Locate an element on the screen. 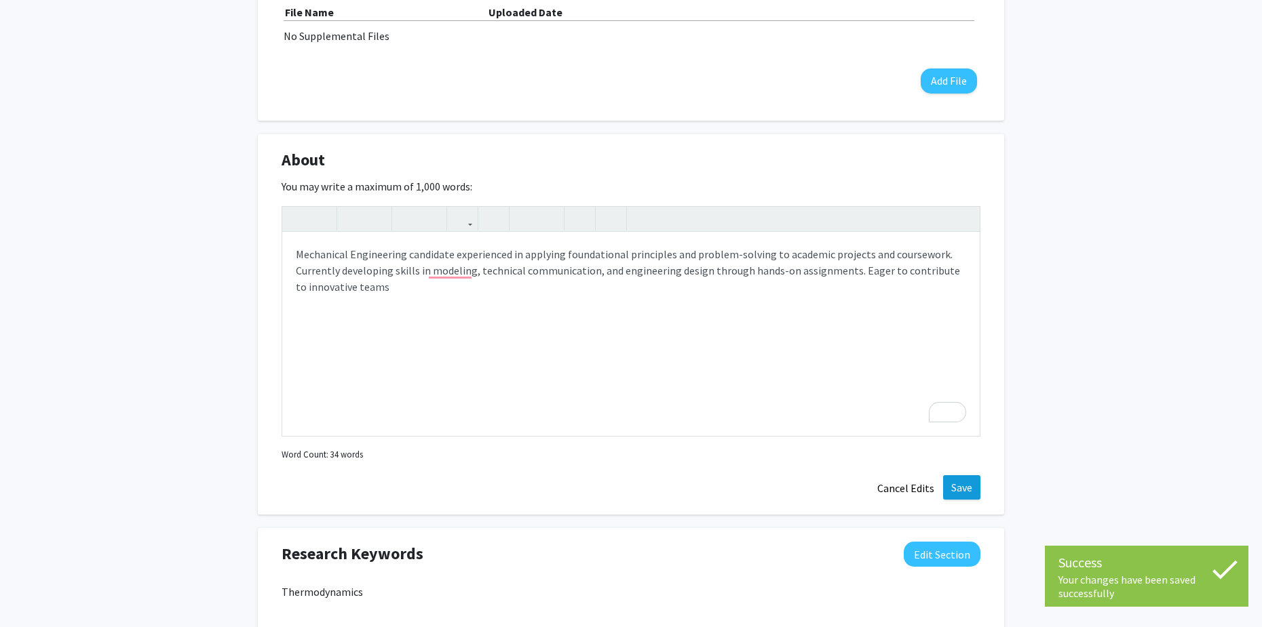 The image size is (1262, 627). button: Emphasis (Ctrl + I) is located at coordinates (376, 218).